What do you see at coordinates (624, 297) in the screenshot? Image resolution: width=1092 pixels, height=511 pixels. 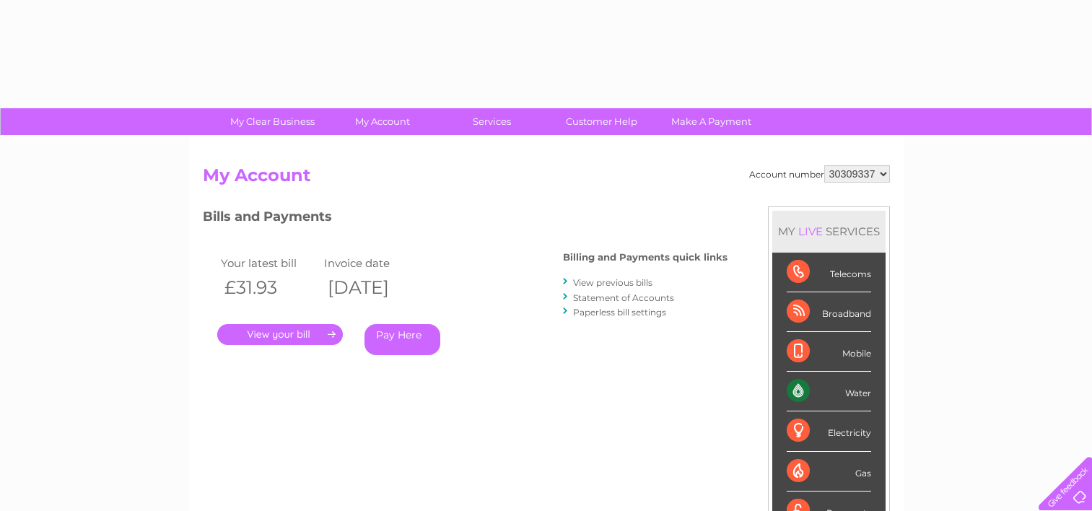 I see `a: Statement of Accounts` at bounding box center [624, 297].